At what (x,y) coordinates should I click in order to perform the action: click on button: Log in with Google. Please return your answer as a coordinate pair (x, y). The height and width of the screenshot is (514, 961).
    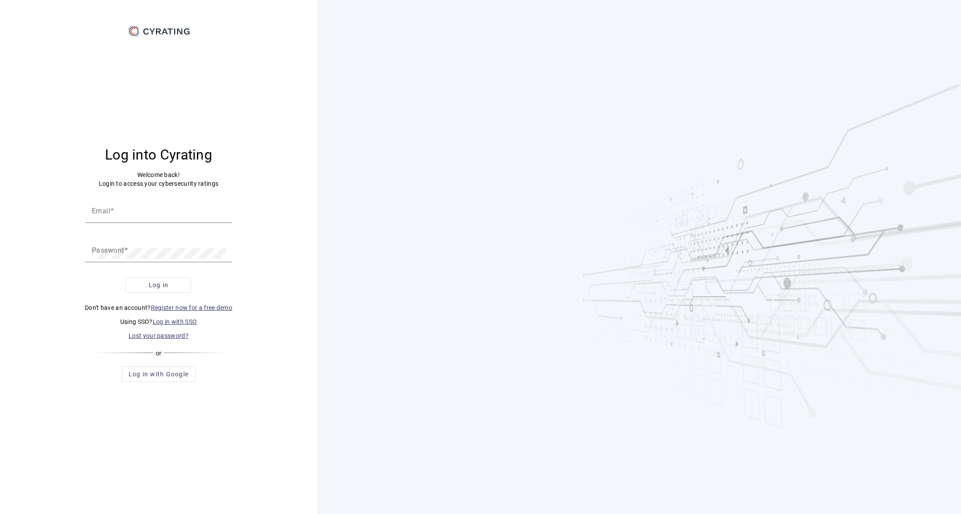
    Looking at the image, I should click on (159, 374).